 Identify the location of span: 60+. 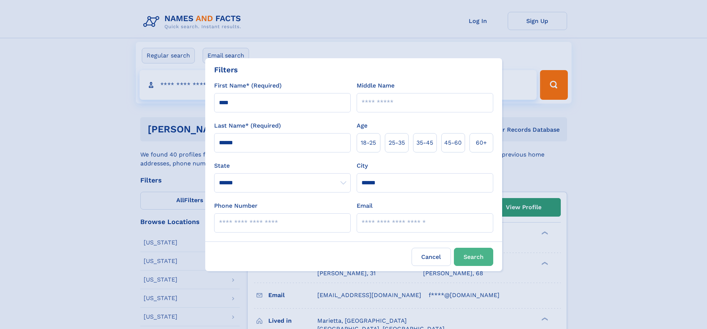
(482, 143).